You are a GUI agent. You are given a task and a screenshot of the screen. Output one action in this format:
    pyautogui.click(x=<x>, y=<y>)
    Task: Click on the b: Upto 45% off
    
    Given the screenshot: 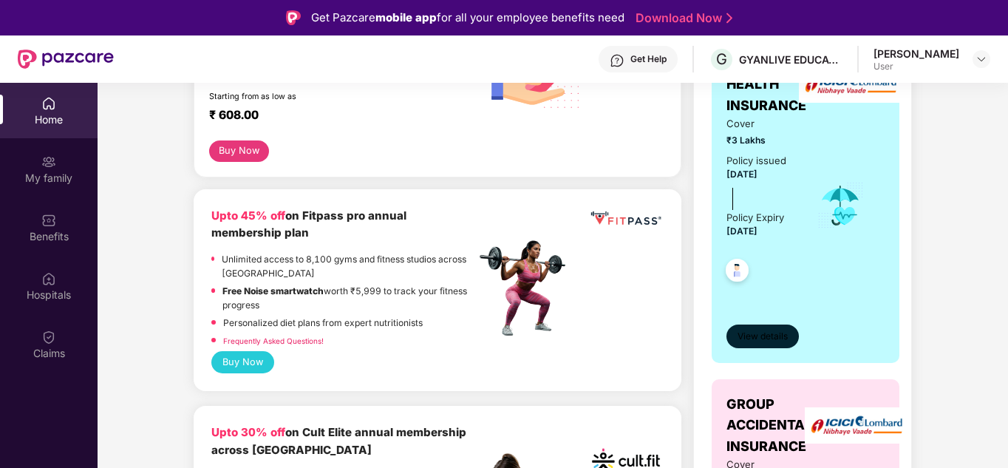 What is the action you would take?
    pyautogui.click(x=248, y=215)
    